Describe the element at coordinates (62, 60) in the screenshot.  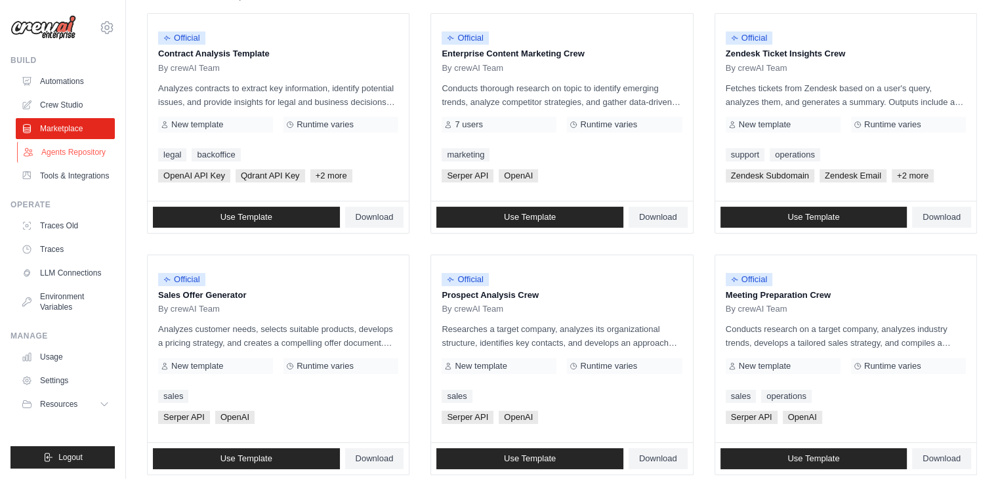
I see `div: Build` at that location.